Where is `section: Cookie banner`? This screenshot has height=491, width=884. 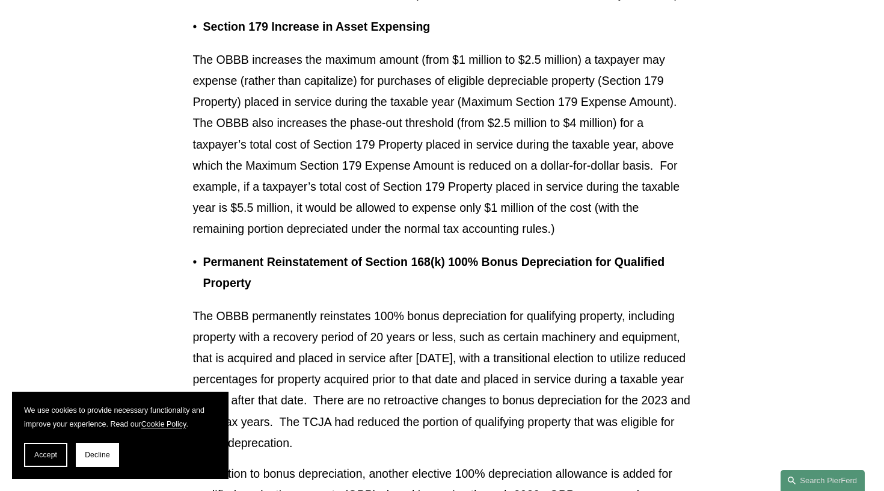 section: Cookie banner is located at coordinates (120, 435).